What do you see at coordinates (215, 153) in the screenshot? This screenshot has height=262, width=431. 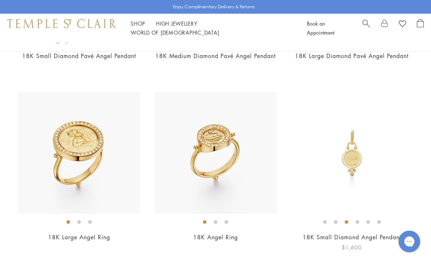 I see `img: AR8-PAVE` at bounding box center [215, 153].